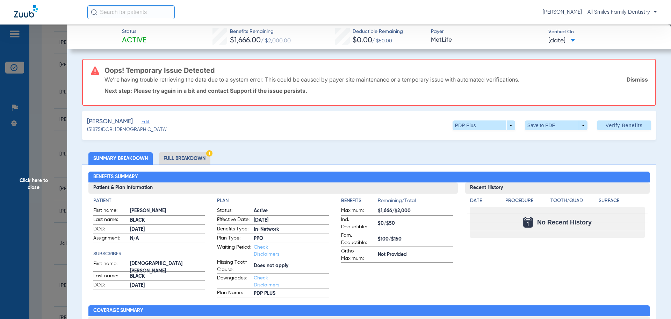 The image size is (671, 319). I want to click on span: $1,666.00, so click(245, 40).